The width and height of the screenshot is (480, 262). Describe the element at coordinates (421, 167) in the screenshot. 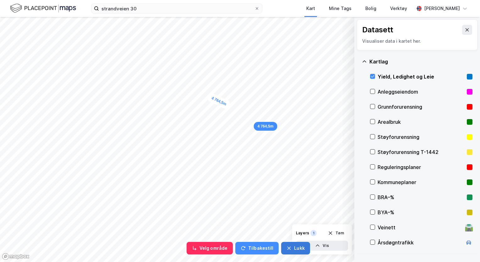

I see `div: Reguleringsplaner` at that location.